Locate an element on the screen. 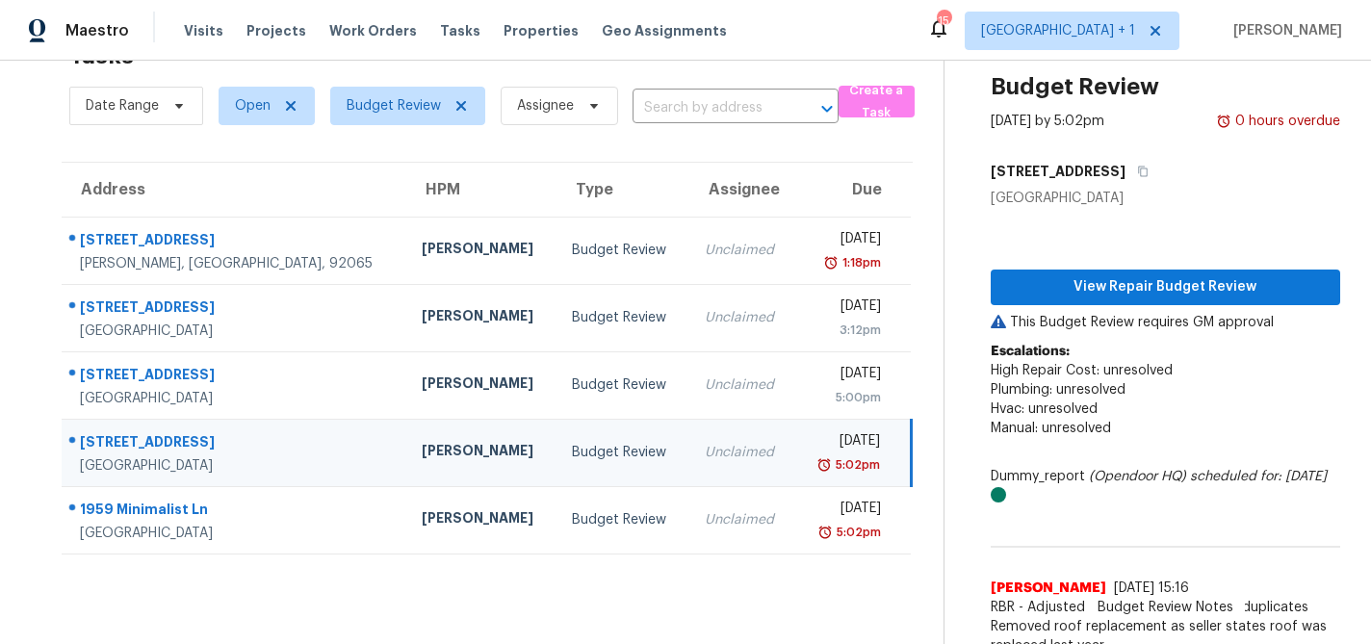  button: Open is located at coordinates (827, 109).